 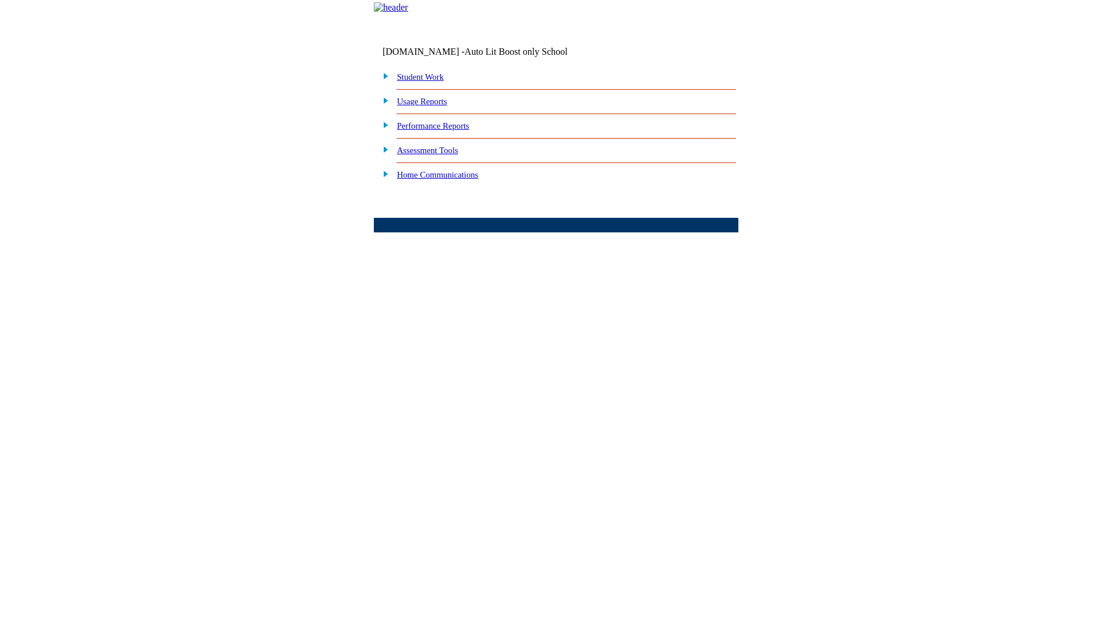 What do you see at coordinates (438, 175) in the screenshot?
I see `a: Home Communications` at bounding box center [438, 175].